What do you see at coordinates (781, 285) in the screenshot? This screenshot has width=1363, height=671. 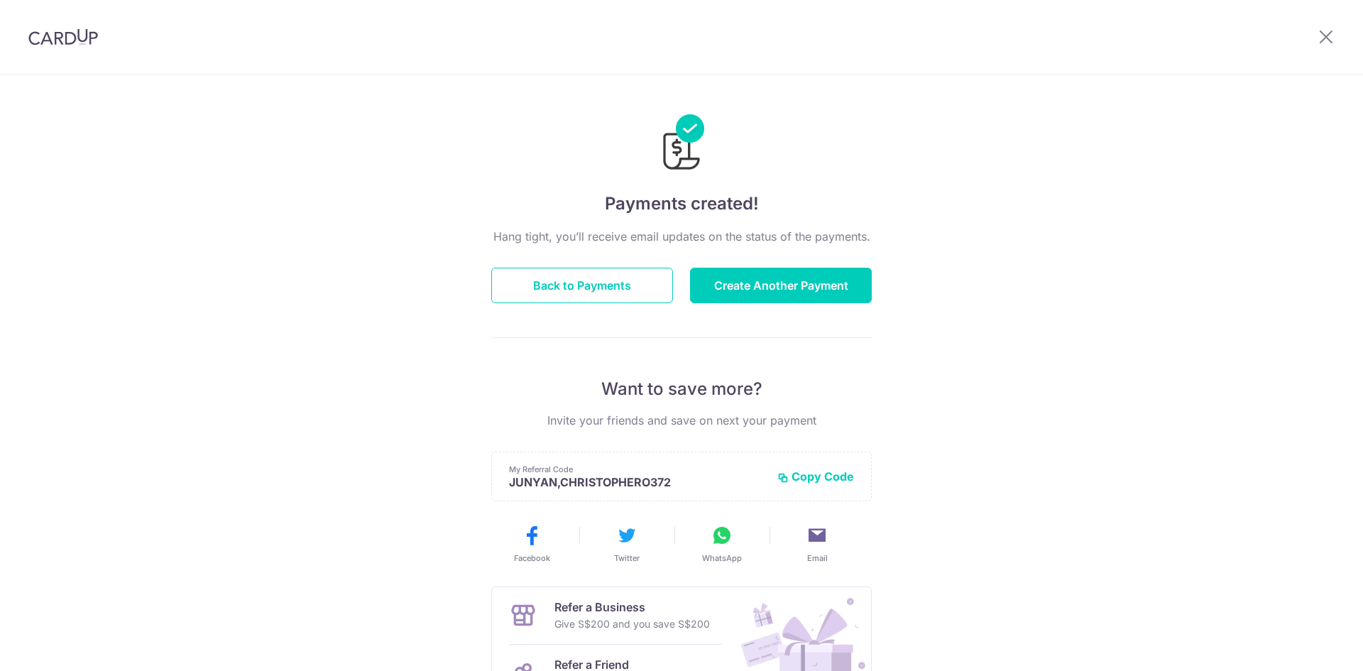 I see `button: Create Another Payment` at bounding box center [781, 285].